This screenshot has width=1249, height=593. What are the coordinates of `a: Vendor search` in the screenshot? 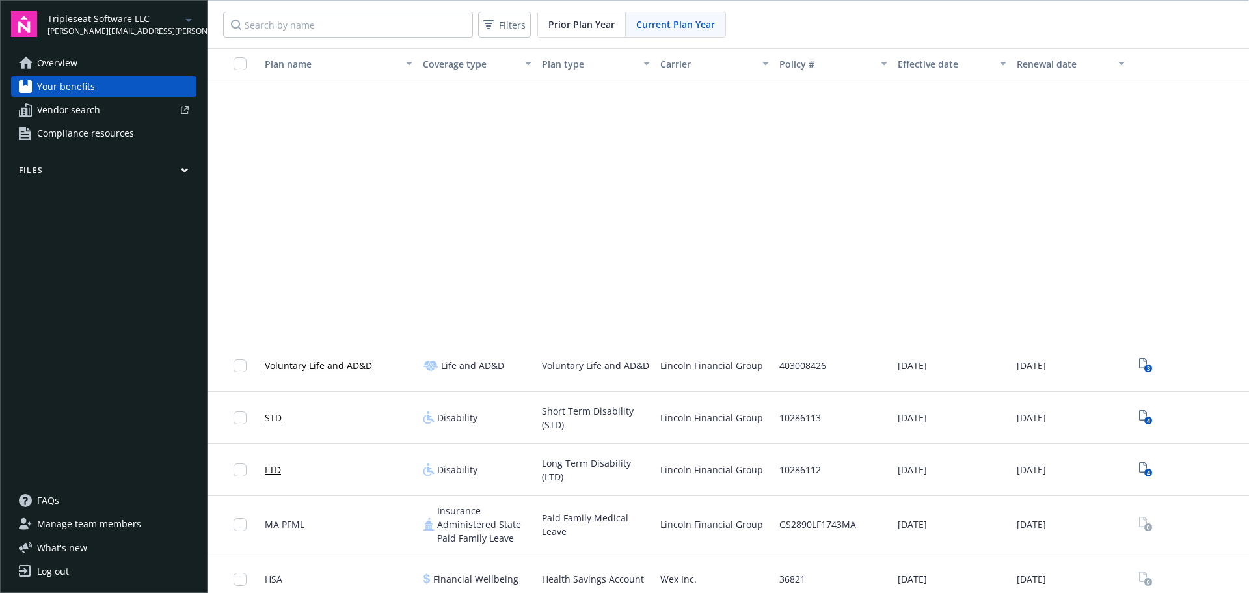 It's located at (103, 110).